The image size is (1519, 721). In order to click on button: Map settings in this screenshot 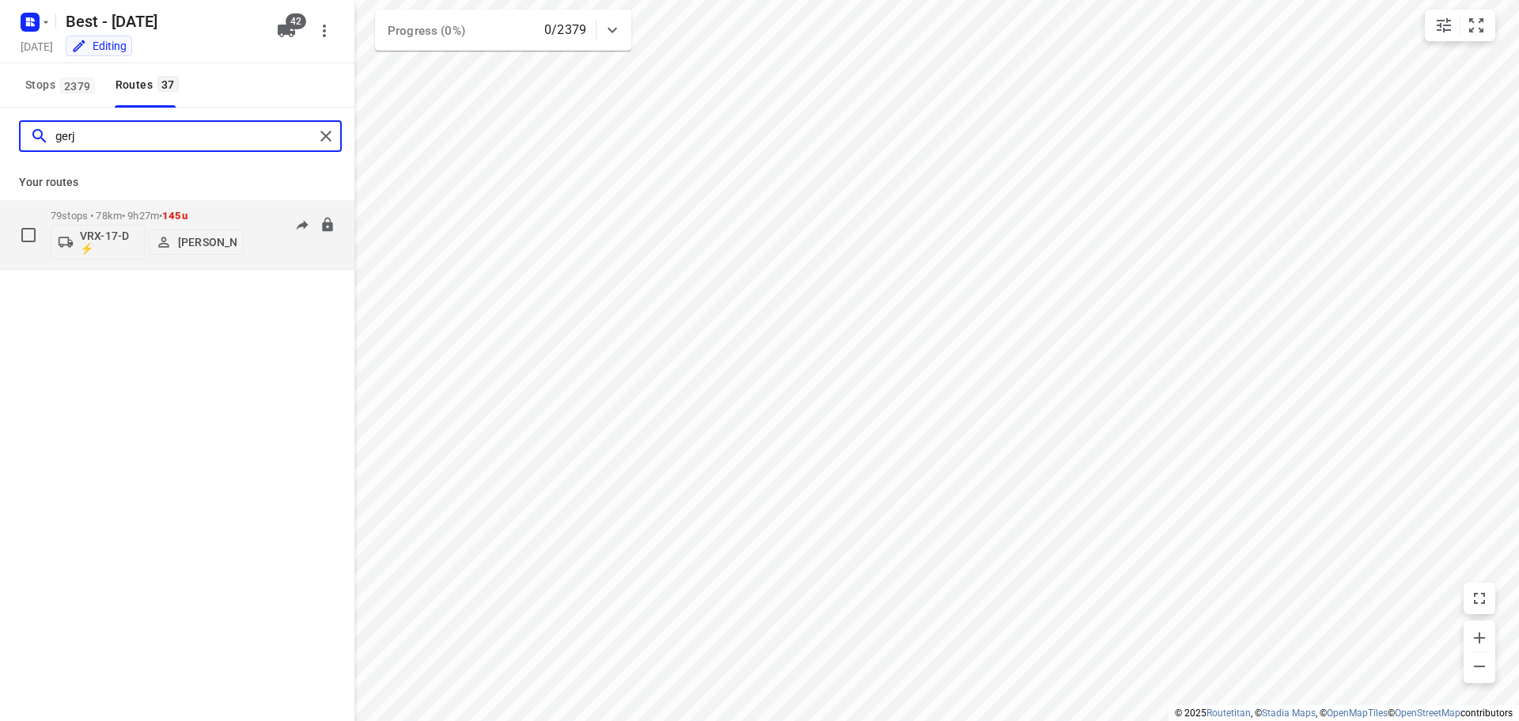, I will do `click(1444, 25)`.